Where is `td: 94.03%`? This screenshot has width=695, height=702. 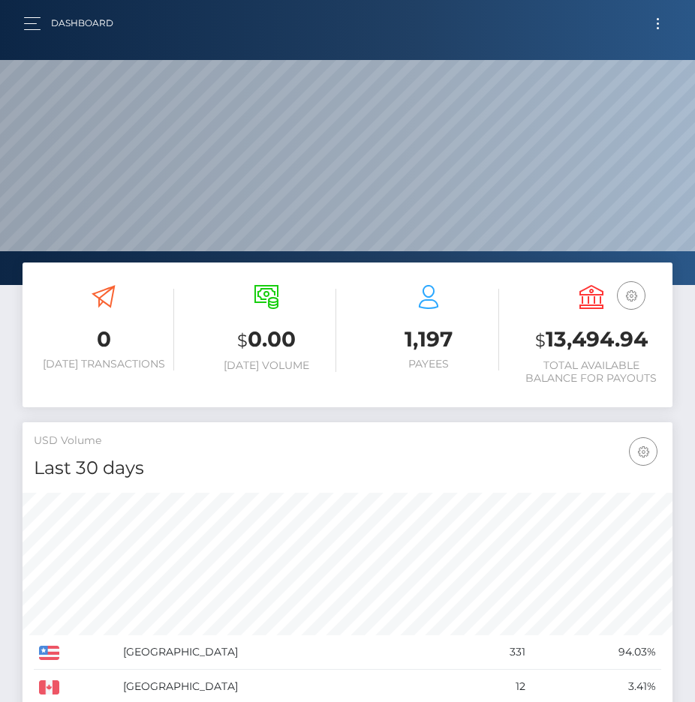
td: 94.03% is located at coordinates (596, 653).